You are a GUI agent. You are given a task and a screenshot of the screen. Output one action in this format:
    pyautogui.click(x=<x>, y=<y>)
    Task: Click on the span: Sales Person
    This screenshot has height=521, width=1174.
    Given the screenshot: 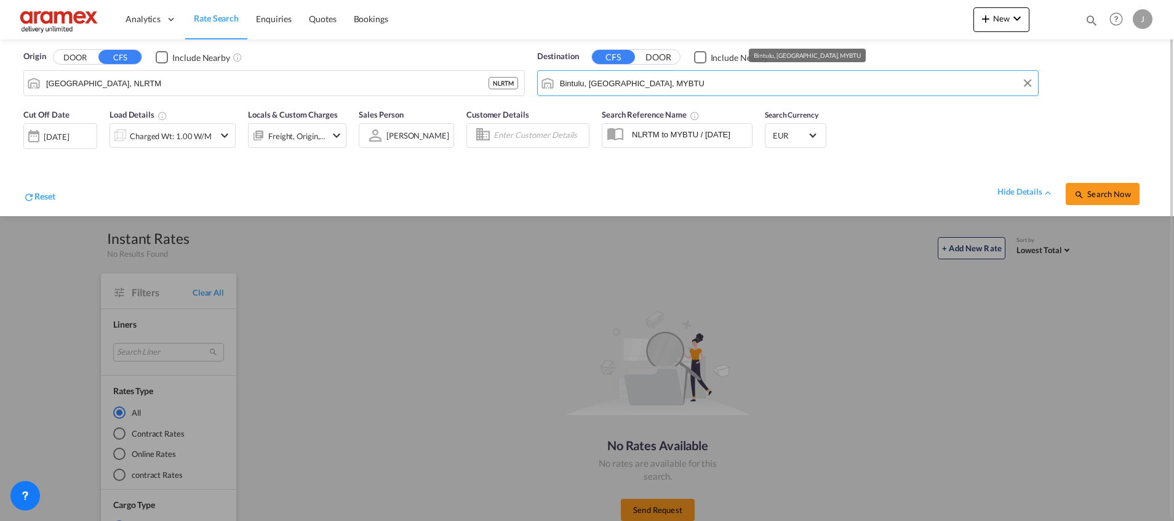 What is the action you would take?
    pyautogui.click(x=381, y=114)
    